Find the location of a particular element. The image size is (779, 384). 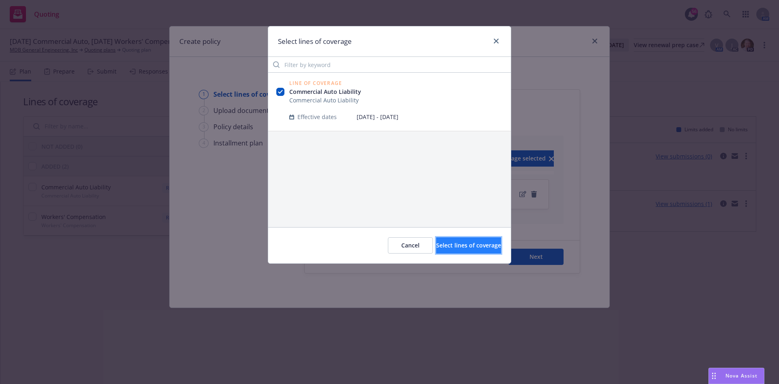

span: Nova Assist is located at coordinates (741, 375).